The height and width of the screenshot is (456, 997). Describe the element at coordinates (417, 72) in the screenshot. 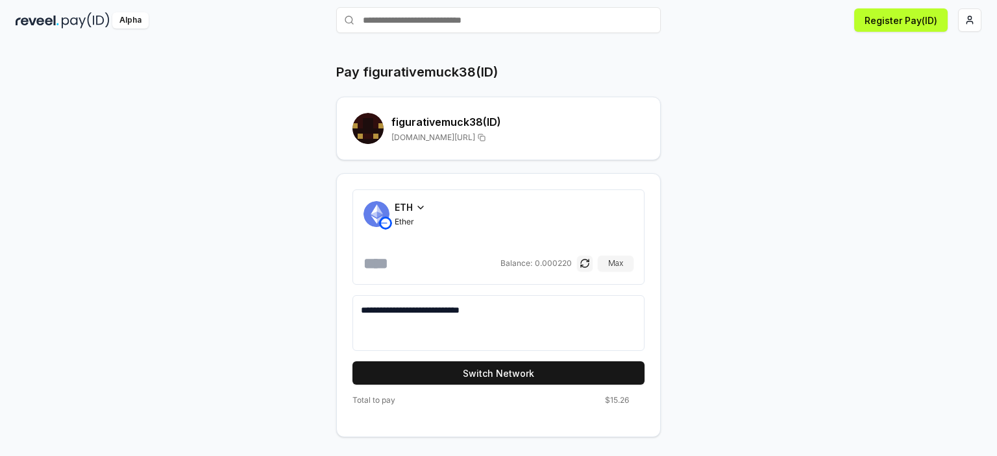

I see `h1: Pay figurativemuck38(ID)` at that location.